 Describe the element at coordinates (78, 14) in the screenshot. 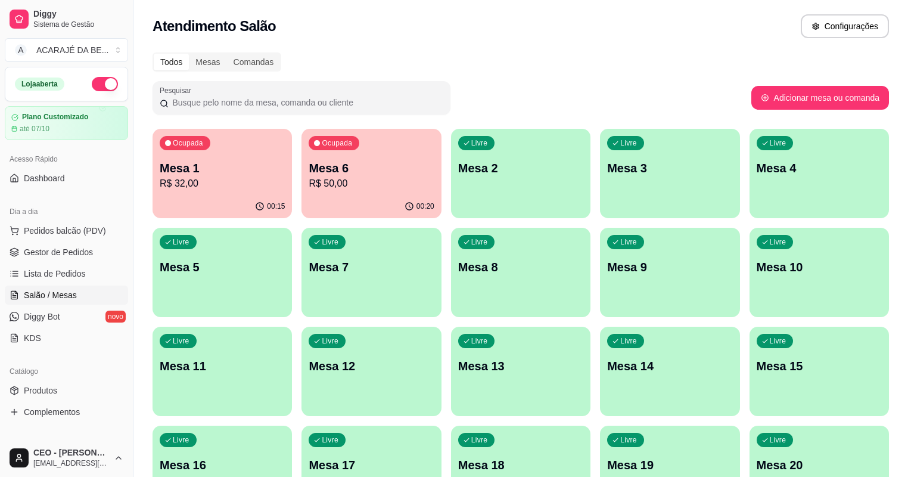

I see `span: Diggy` at that location.